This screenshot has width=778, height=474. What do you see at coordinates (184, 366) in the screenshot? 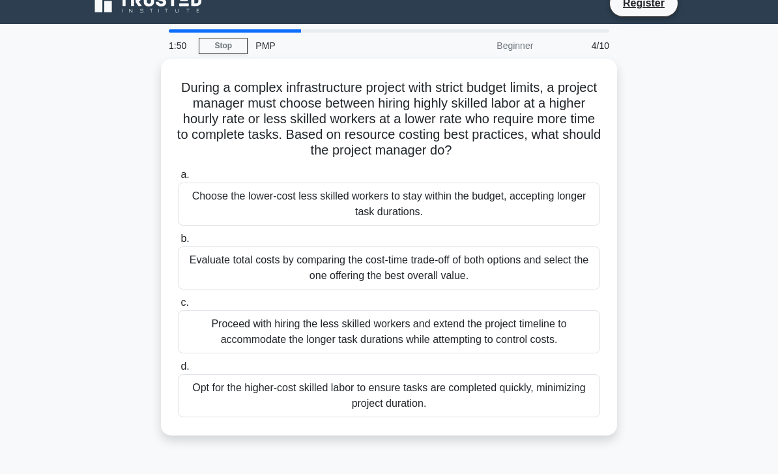
I see `span: d.` at bounding box center [184, 366].